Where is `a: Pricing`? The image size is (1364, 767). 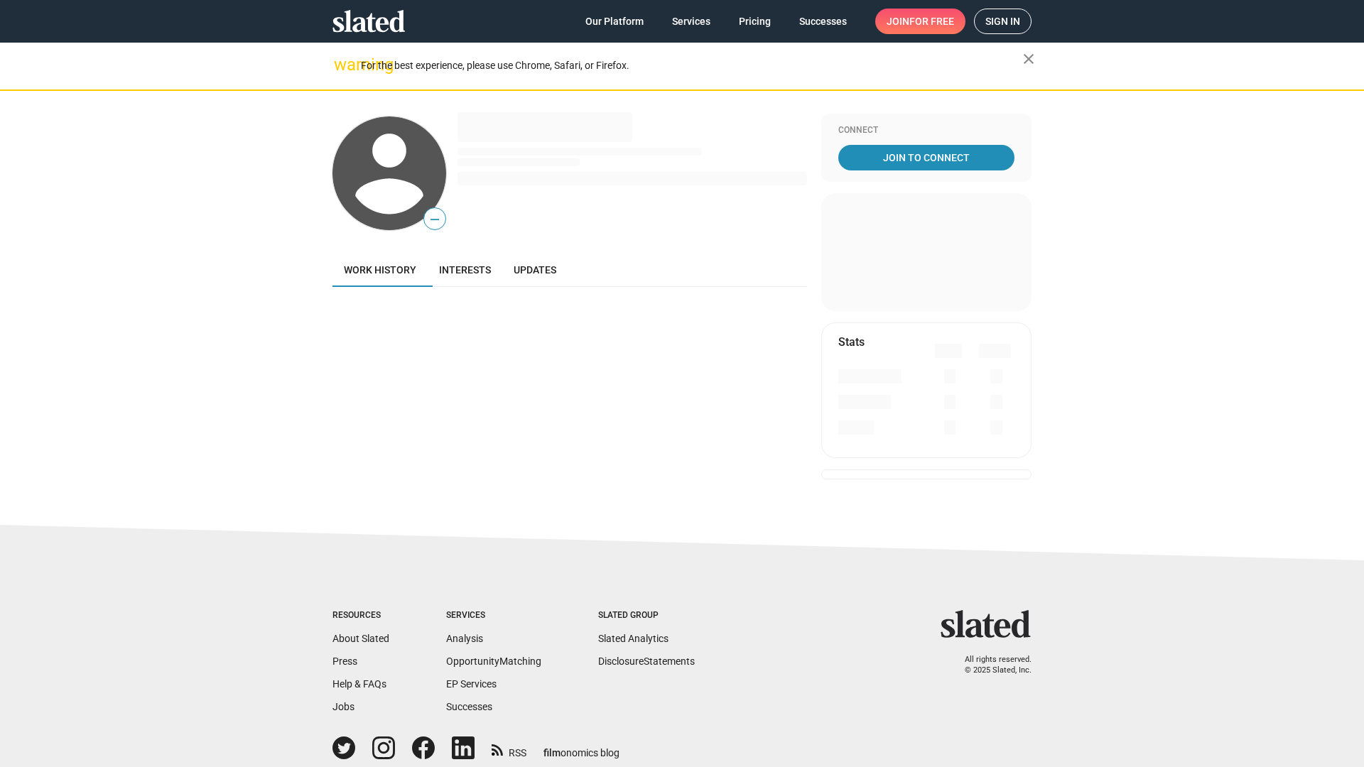 a: Pricing is located at coordinates (755, 21).